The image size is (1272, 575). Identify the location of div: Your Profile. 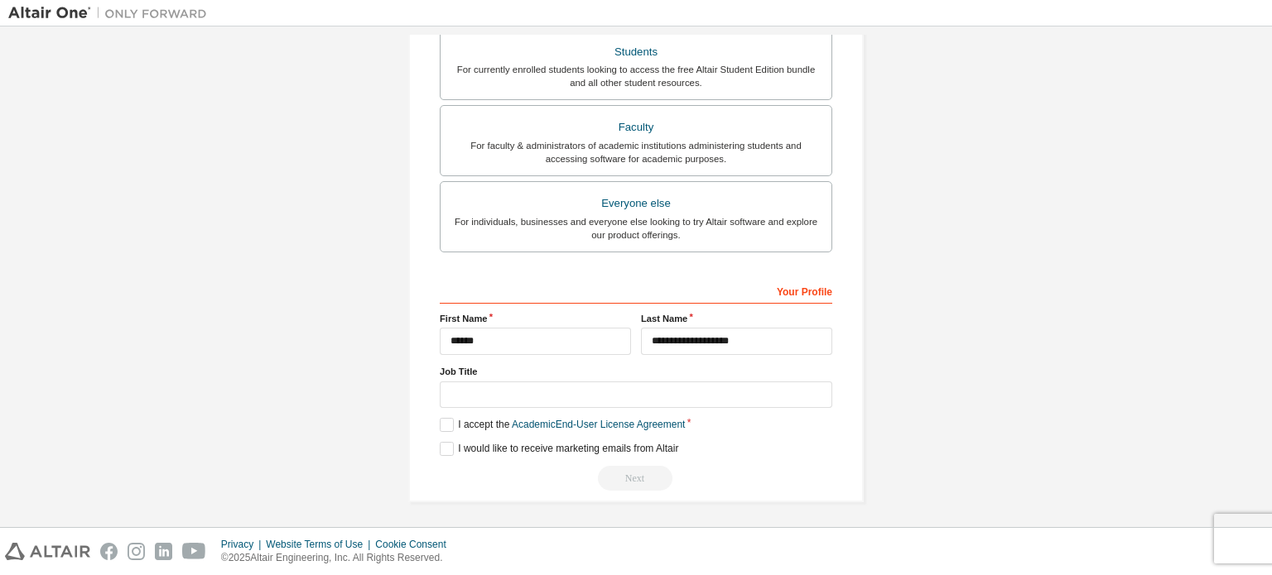
(636, 291).